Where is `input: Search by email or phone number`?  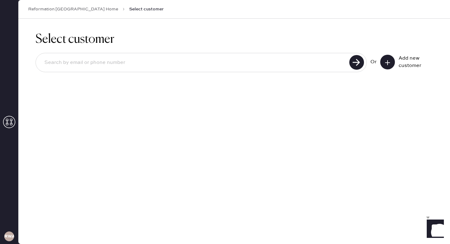
input: Search by email or phone number is located at coordinates (193, 63).